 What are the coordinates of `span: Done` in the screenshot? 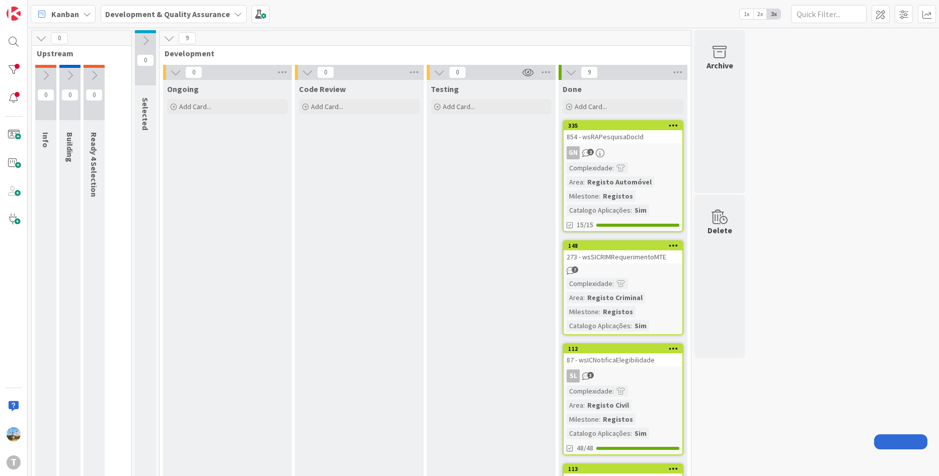 It's located at (572, 89).